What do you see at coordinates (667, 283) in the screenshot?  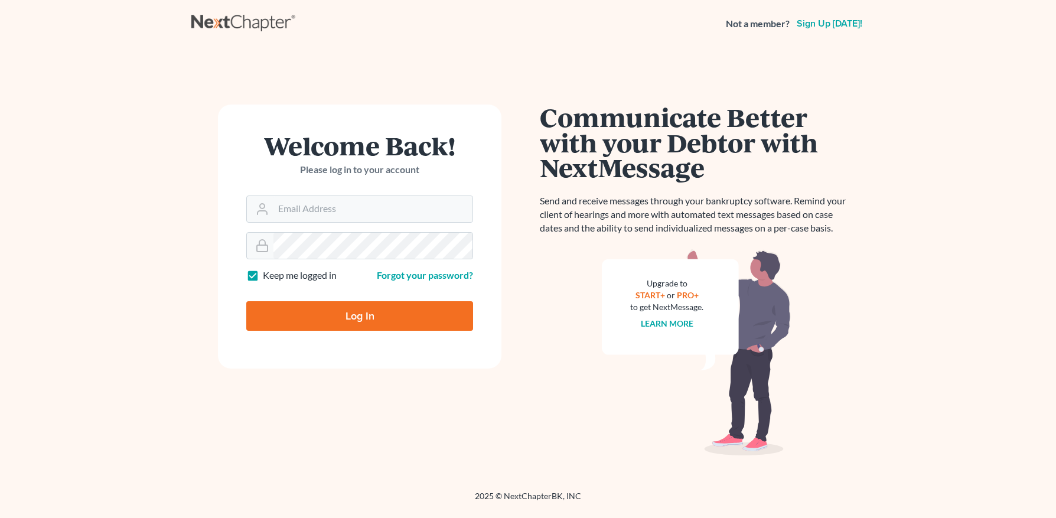 I see `div: Upgrade to` at bounding box center [667, 283].